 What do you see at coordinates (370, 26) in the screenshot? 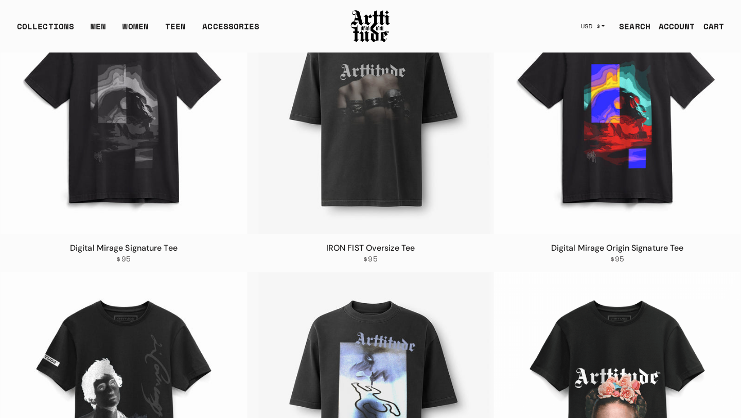
I see `img: Arttitude` at bounding box center [370, 26].